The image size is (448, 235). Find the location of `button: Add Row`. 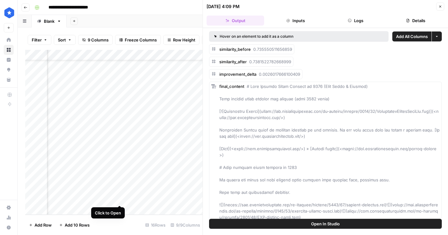

button: Add Row is located at coordinates (40, 225).